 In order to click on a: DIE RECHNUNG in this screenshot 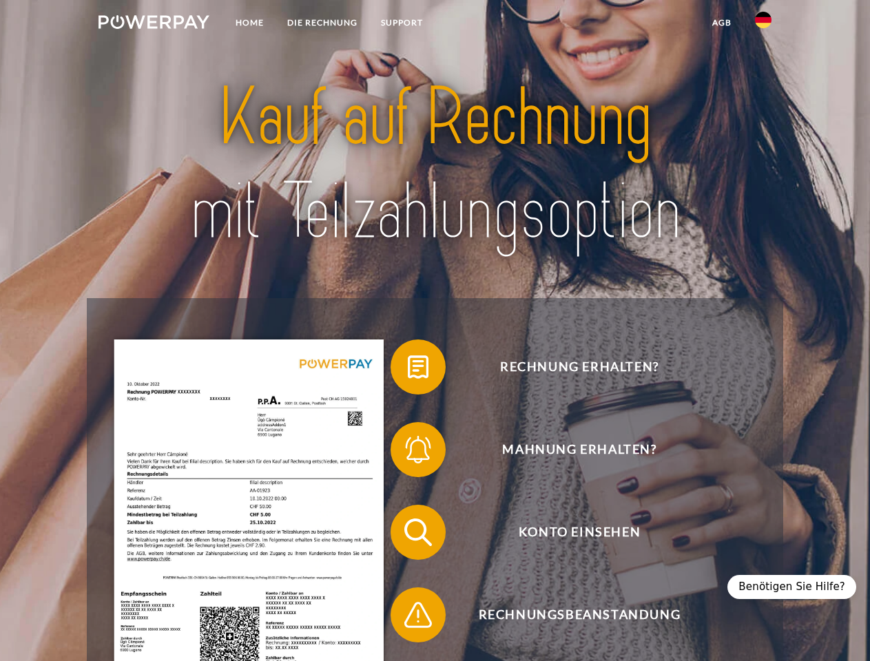, I will do `click(322, 23)`.